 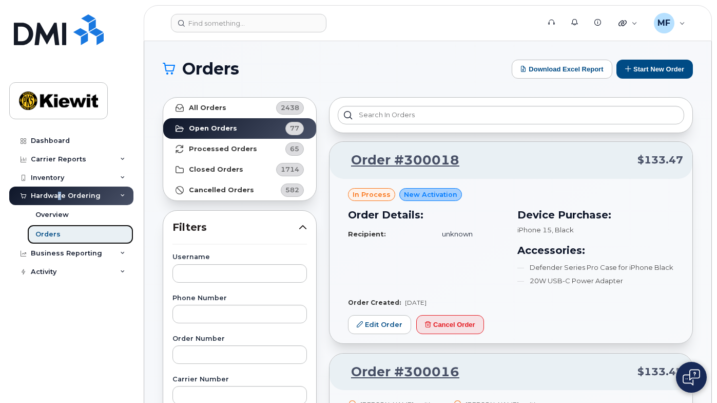 I want to click on a: Cancelled Orders582, so click(x=240, y=190).